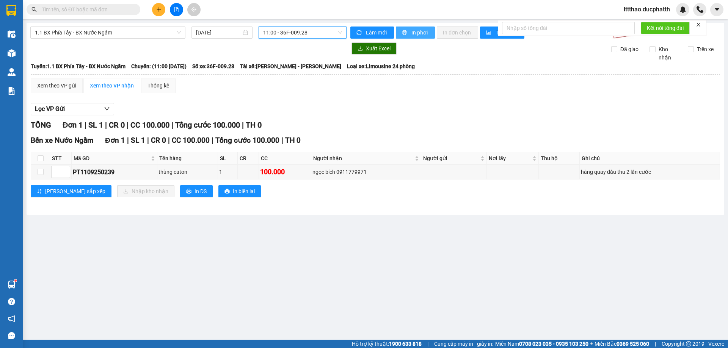  What do you see at coordinates (50, 109) in the screenshot?
I see `span: Lọc VP Gửi` at bounding box center [50, 109].